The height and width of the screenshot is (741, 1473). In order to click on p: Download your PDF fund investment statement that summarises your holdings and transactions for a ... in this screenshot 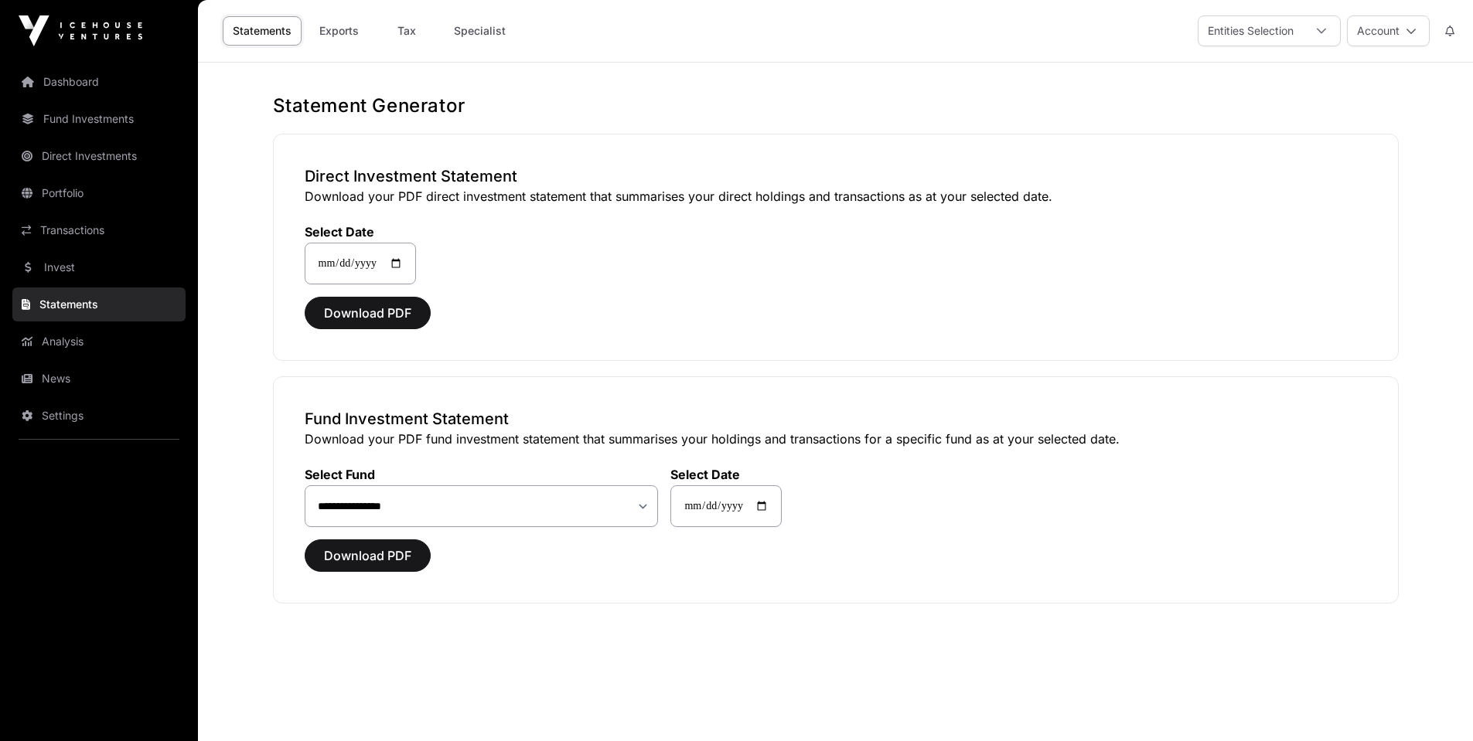, I will do `click(836, 439)`.